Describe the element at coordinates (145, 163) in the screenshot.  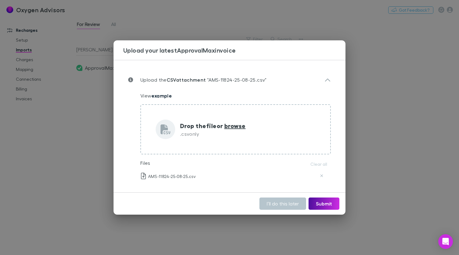
I see `p: Files` at that location.